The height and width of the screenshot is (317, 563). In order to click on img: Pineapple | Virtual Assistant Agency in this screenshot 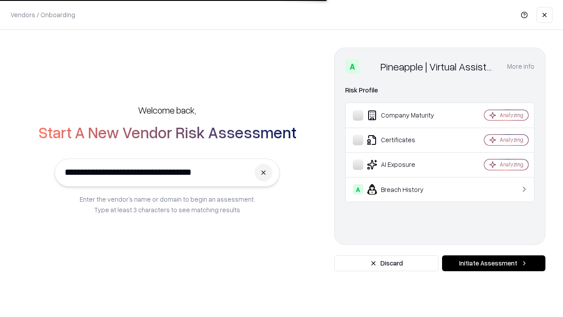, I will do `click(370, 66)`.